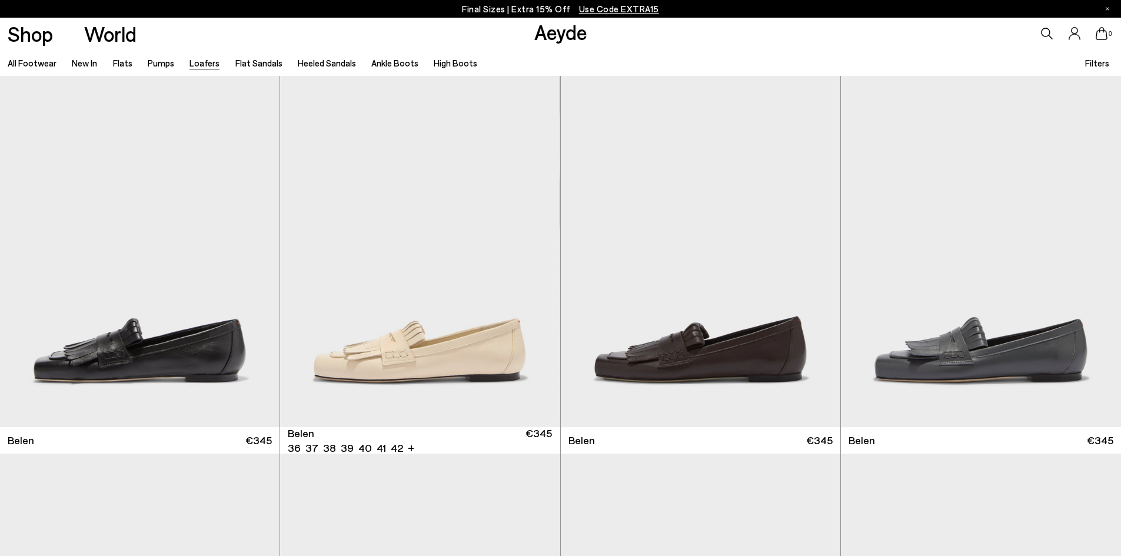 The image size is (1121, 556). What do you see at coordinates (381, 448) in the screenshot?
I see `li: 41` at bounding box center [381, 448].